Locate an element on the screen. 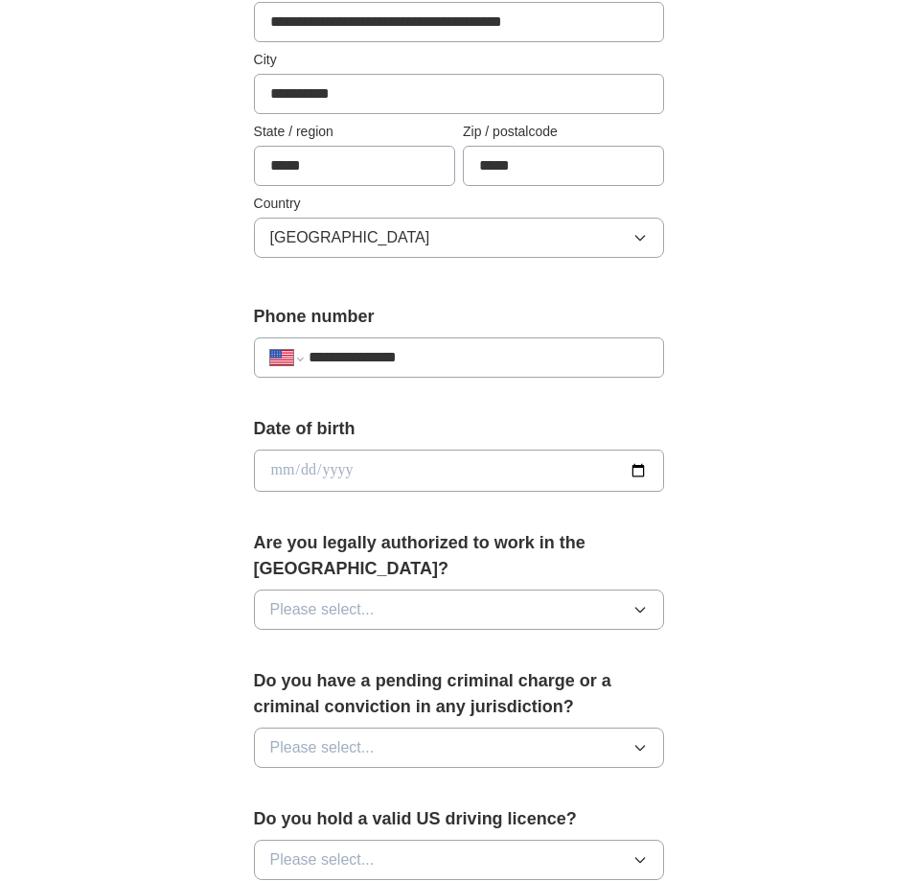 This screenshot has width=918, height=881. label: Zip / postalcode is located at coordinates (563, 131).